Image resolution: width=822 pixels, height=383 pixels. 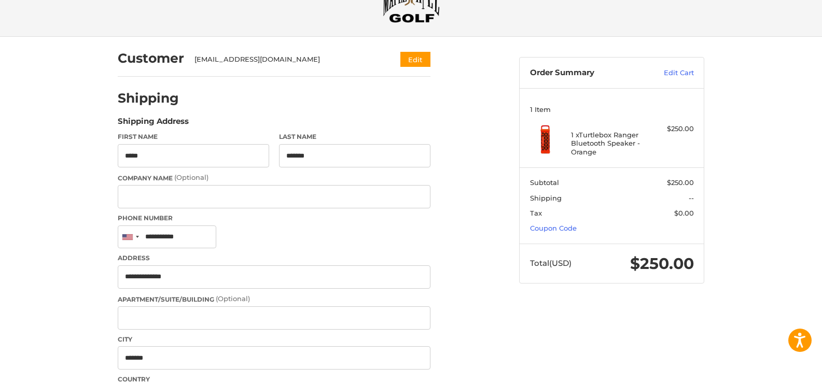 I want to click on a: Edit Cart, so click(x=668, y=73).